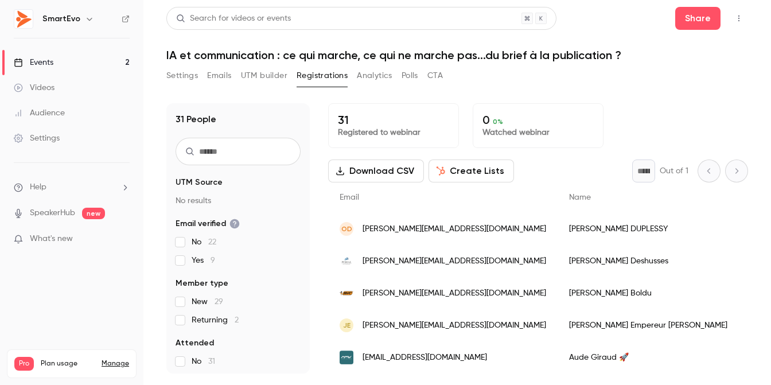 The width and height of the screenshot is (771, 385). What do you see at coordinates (39, 113) in the screenshot?
I see `div: Audience` at bounding box center [39, 113].